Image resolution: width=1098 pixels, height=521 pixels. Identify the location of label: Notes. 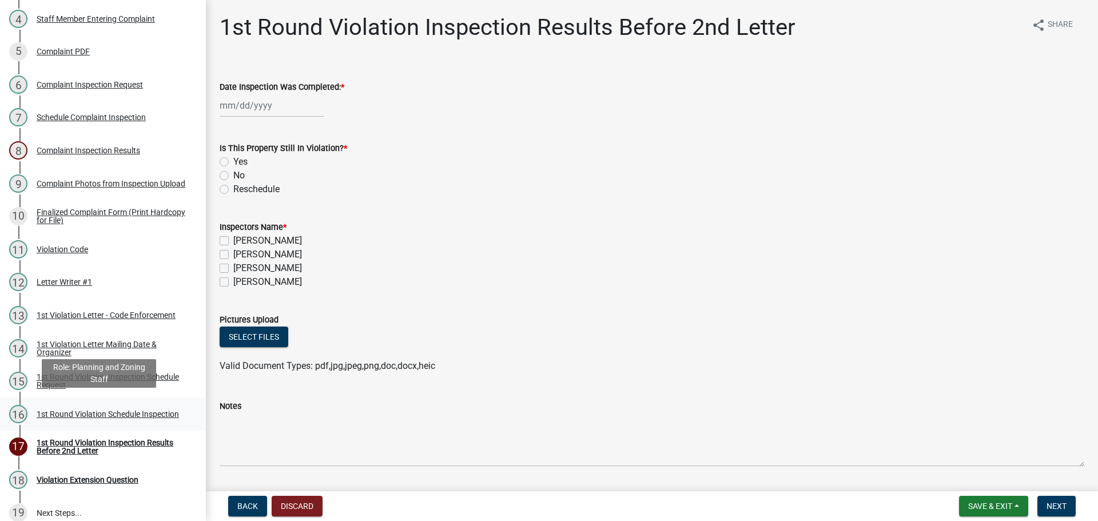
(231, 407).